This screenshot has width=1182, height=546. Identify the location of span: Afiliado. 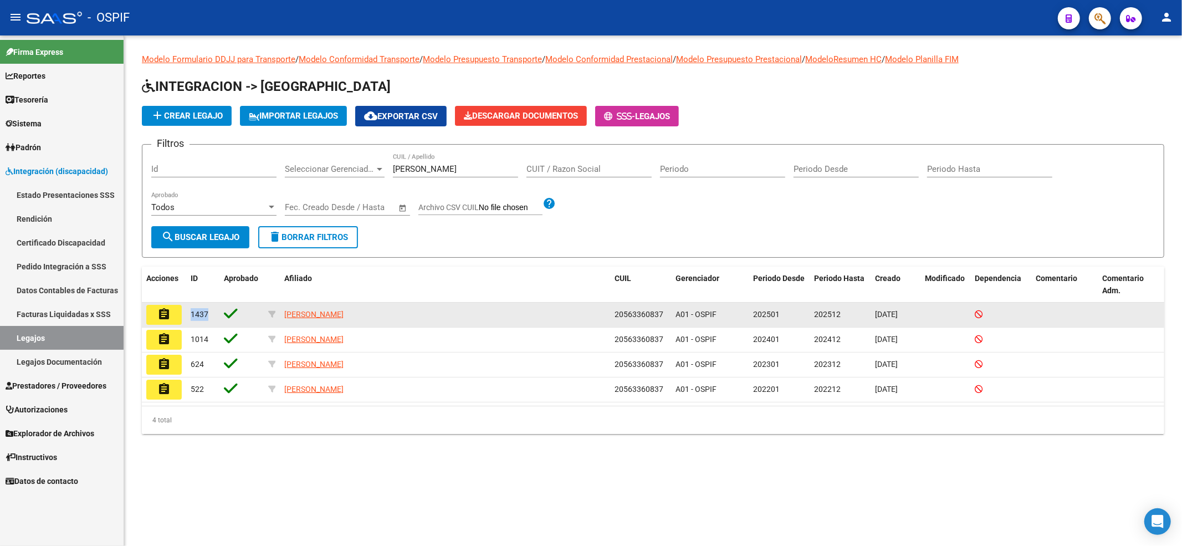
(298, 278).